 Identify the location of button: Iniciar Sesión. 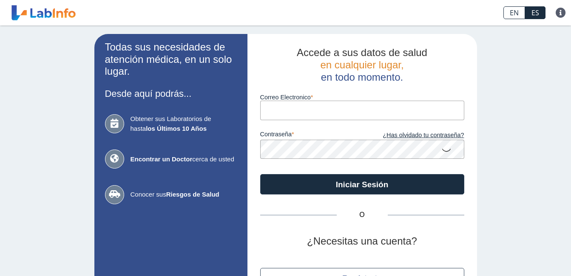
(362, 185).